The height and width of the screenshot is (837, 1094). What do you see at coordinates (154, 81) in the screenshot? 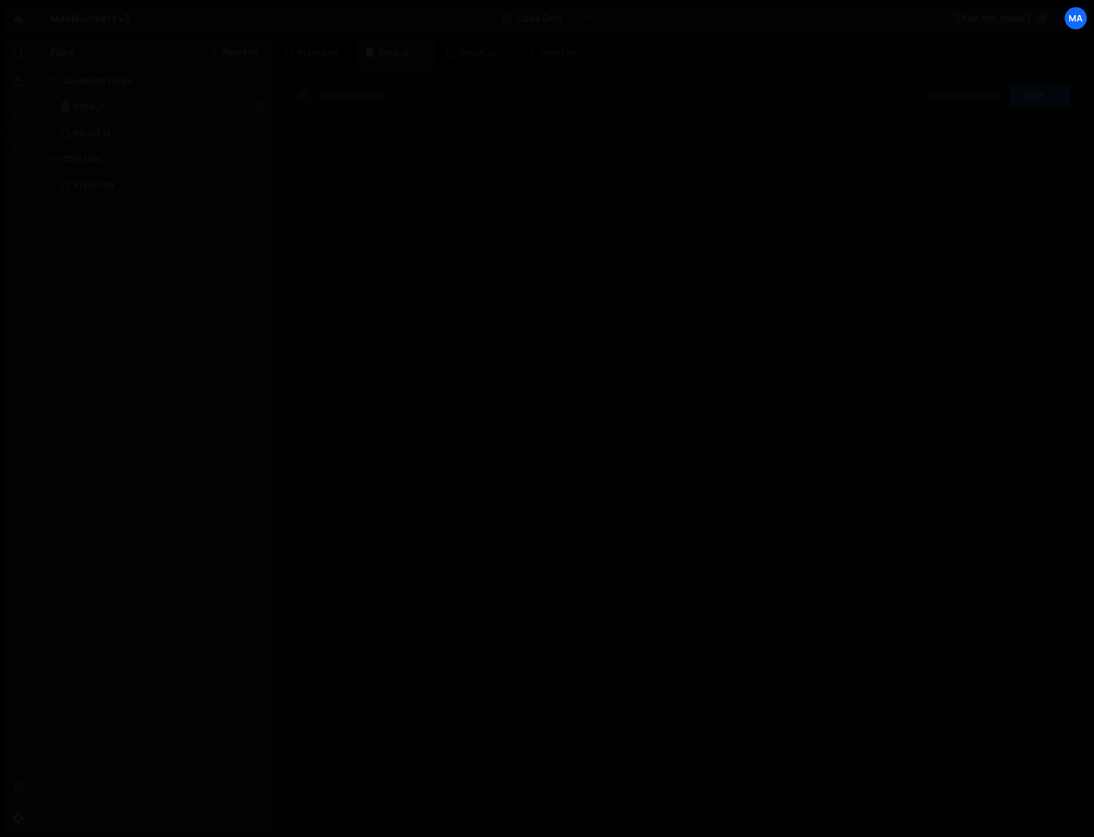
I see `div: Javascript files` at bounding box center [154, 81].